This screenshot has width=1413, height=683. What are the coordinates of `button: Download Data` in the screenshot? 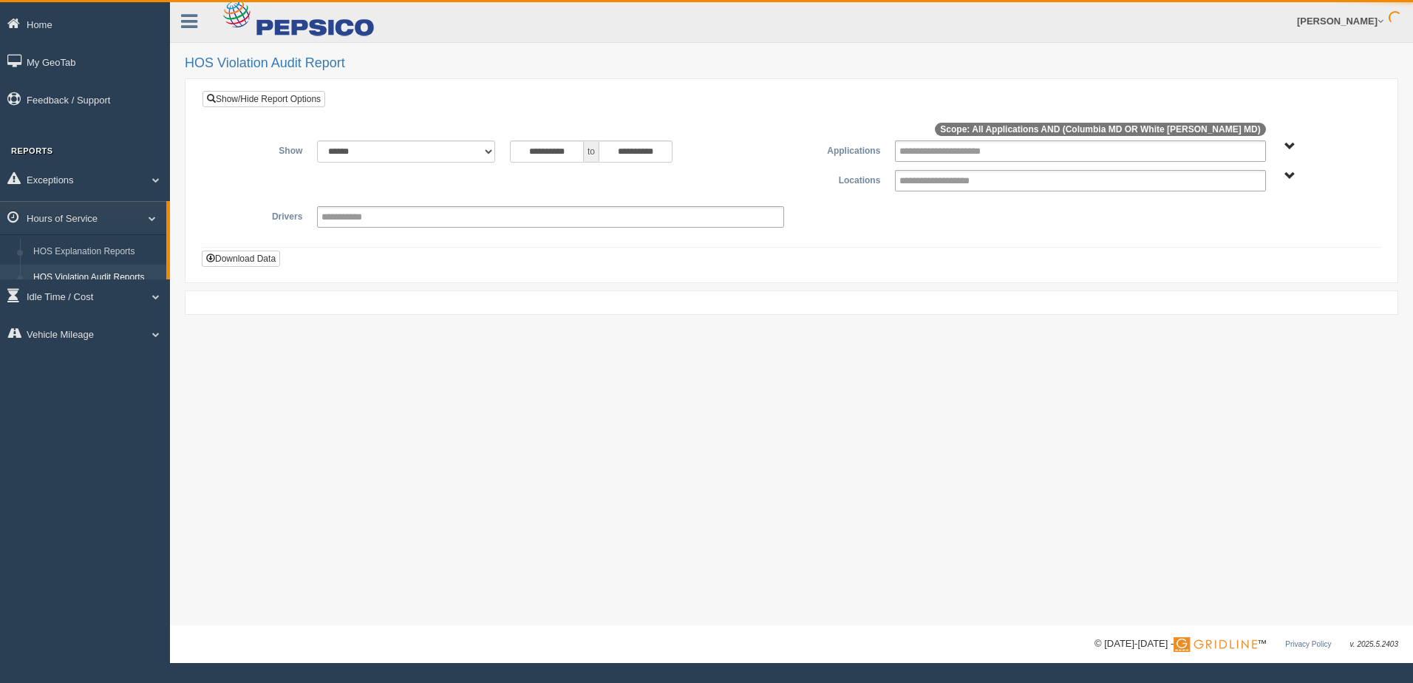 It's located at (241, 259).